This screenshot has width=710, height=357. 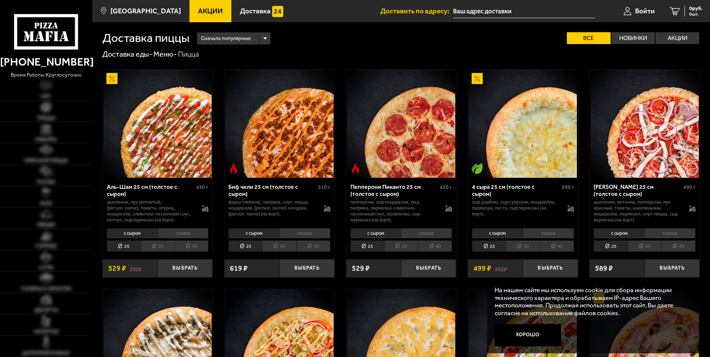 What do you see at coordinates (46, 204) in the screenshot?
I see `span: WOK` at bounding box center [46, 204].